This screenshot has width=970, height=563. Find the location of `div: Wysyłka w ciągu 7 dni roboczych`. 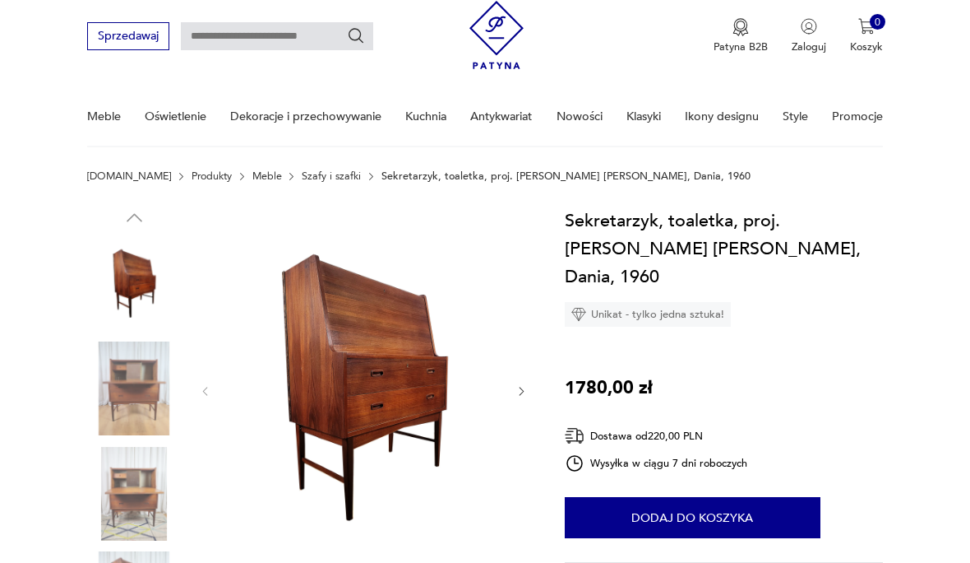

div: Wysyłka w ciągu 7 dni roboczych is located at coordinates (656, 463).